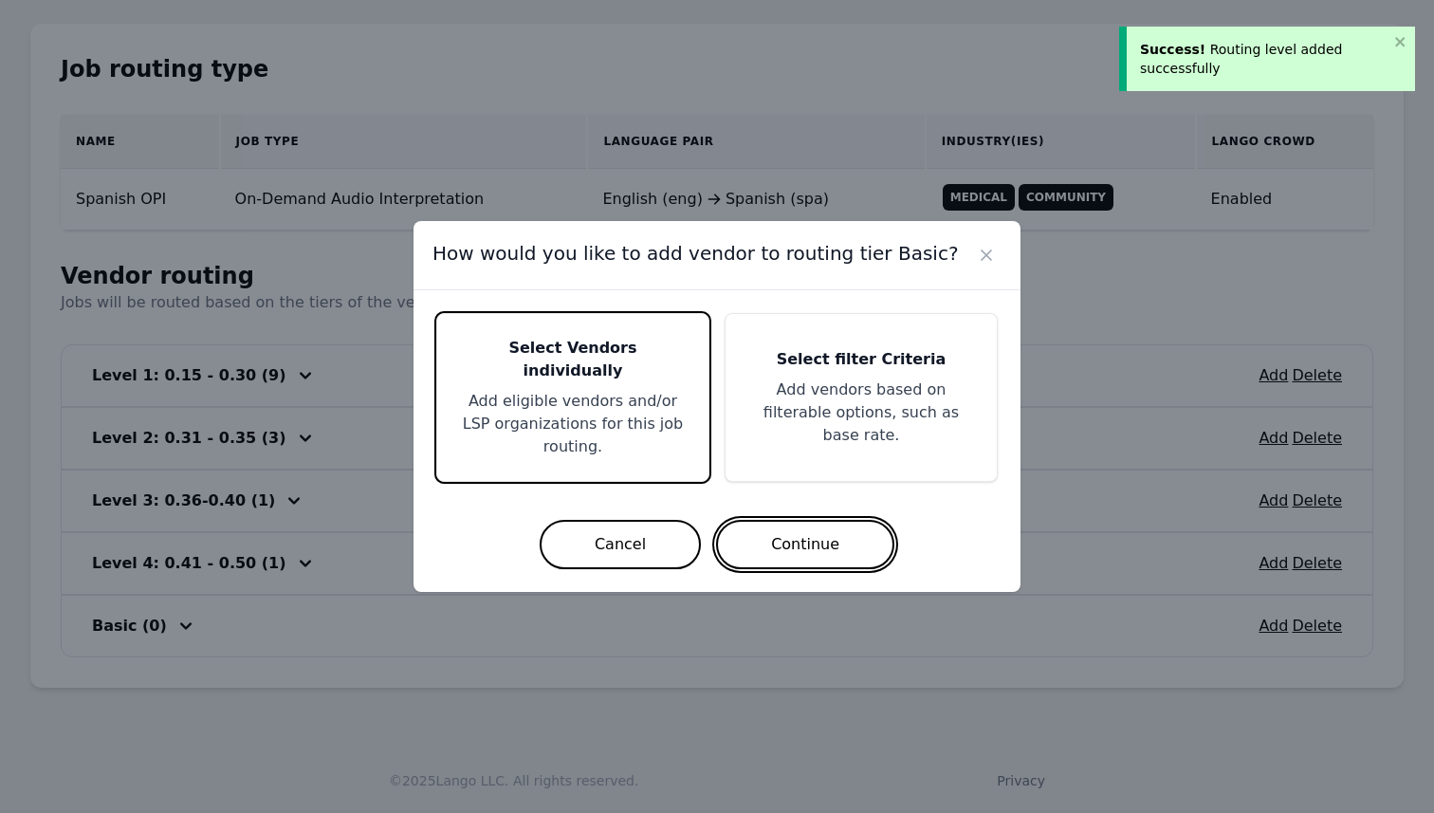 This screenshot has width=1434, height=813. Describe the element at coordinates (861, 359) in the screenshot. I see `h5: Select filter Criteria` at that location.